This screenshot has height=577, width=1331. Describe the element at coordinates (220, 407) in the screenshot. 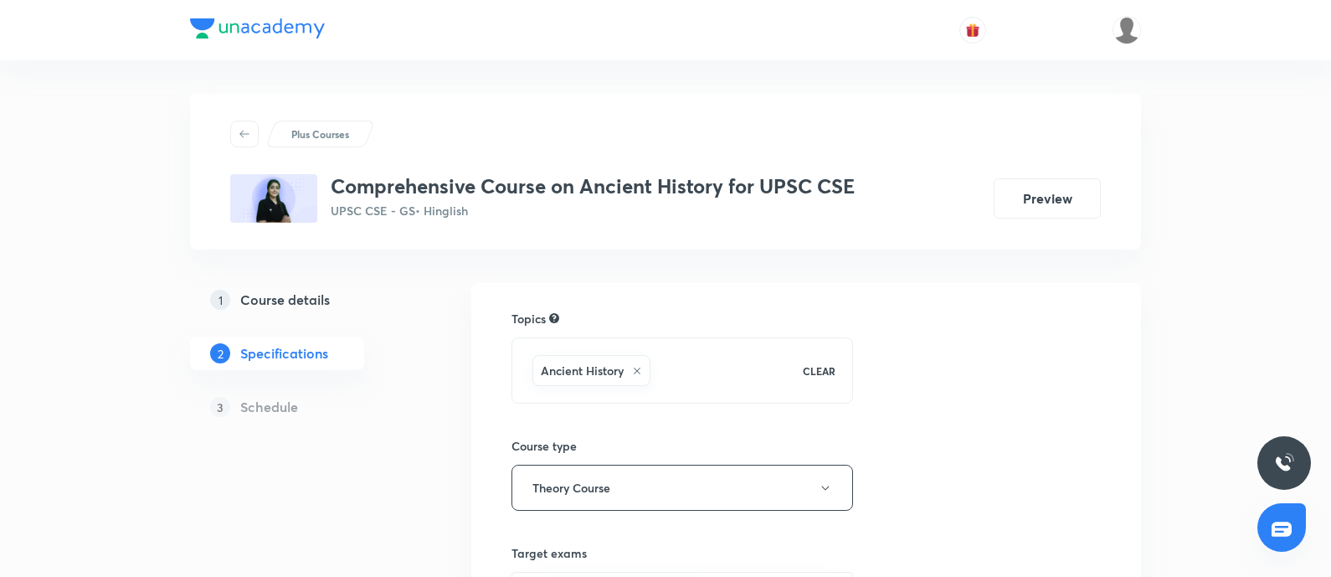

I see `p: 3` at that location.